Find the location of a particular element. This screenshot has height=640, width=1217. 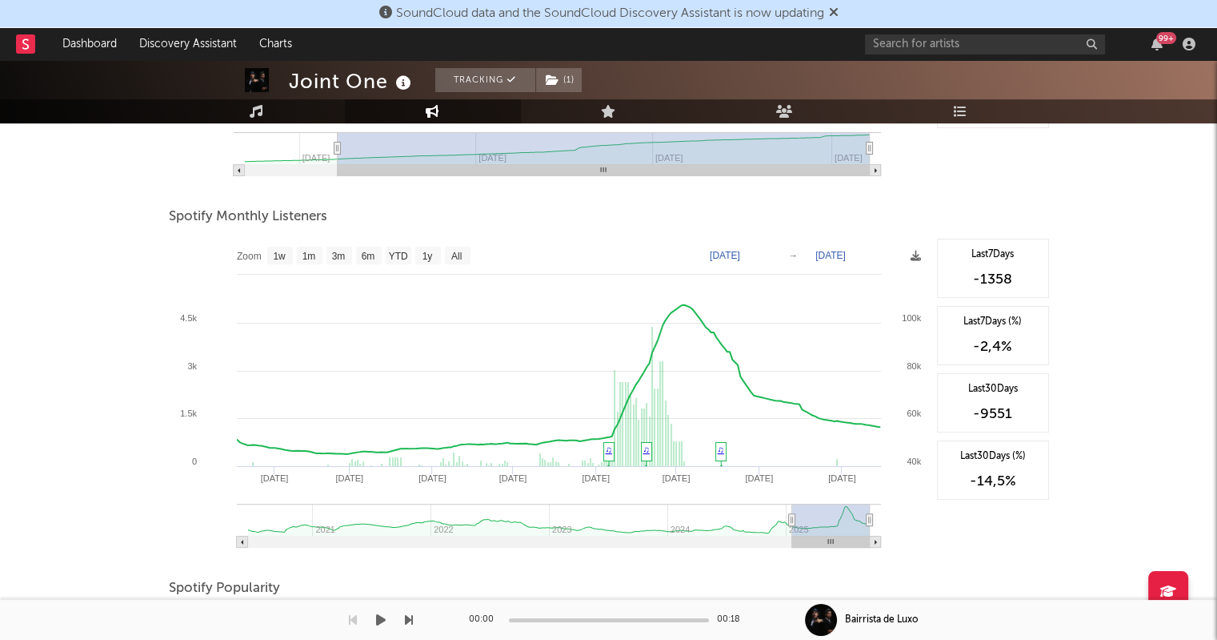

text: 1y is located at coordinates (427, 256).